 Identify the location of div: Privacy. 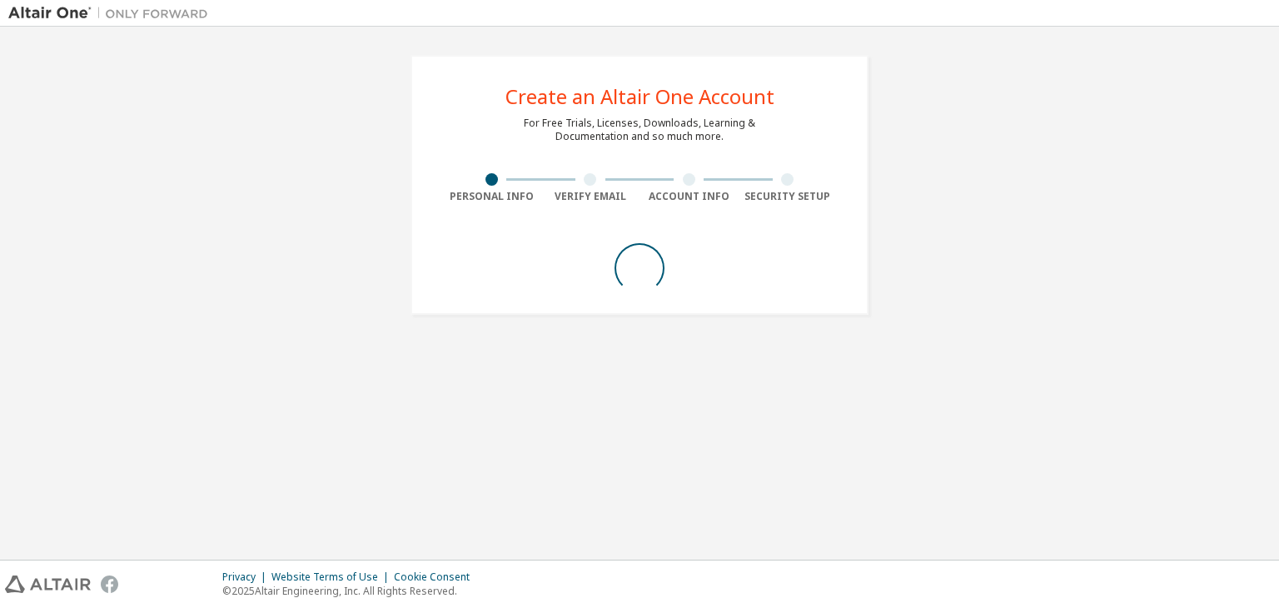
(246, 577).